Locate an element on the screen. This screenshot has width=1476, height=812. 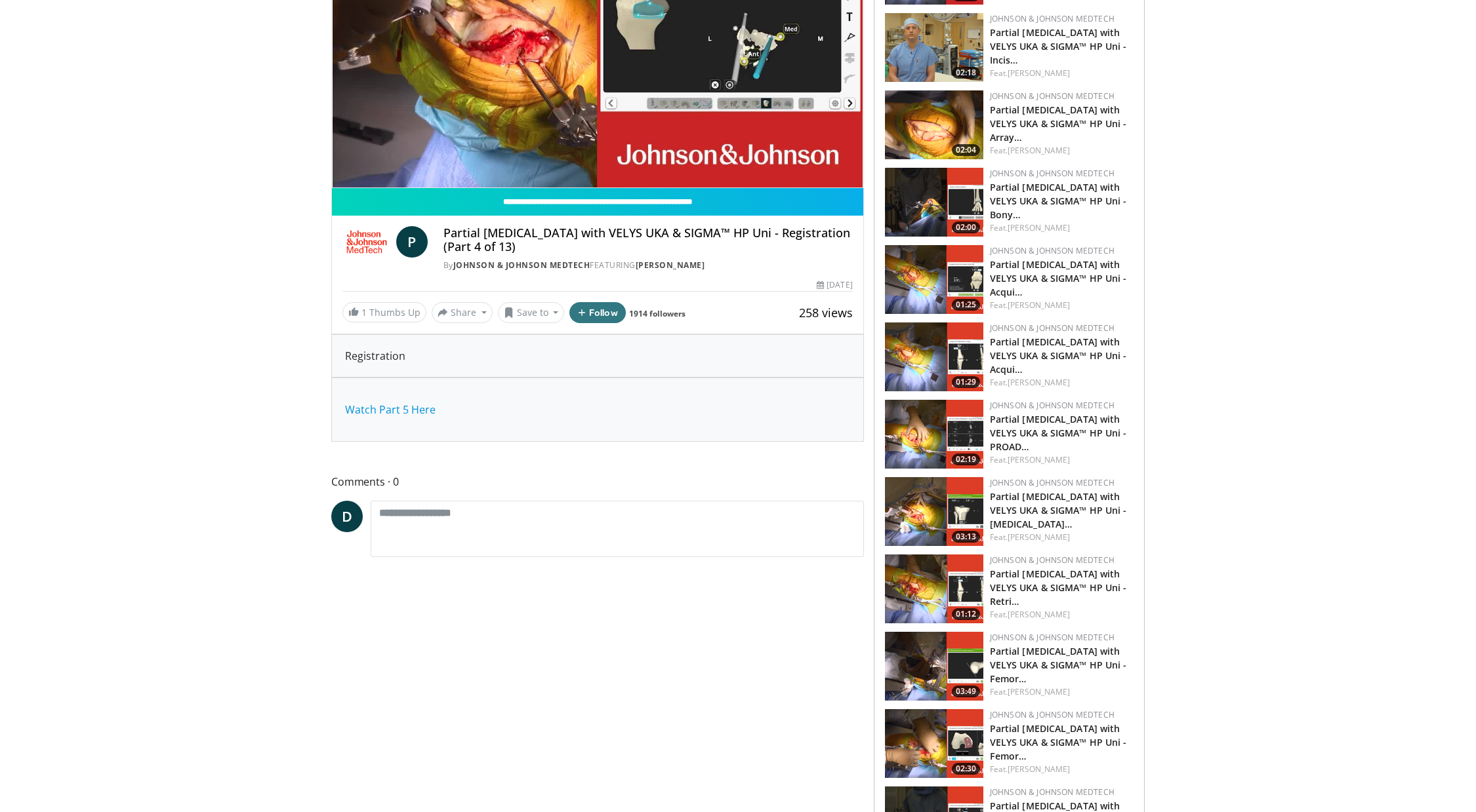
img: 27e23ca4-618a-4dda-a54e-349283c0b62a.png.150x105_q85_crop-smart_upscale.png is located at coordinates (934, 744).